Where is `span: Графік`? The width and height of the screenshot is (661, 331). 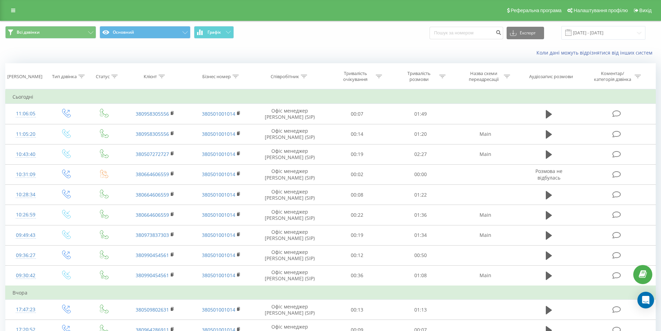 span: Графік is located at coordinates (214, 32).